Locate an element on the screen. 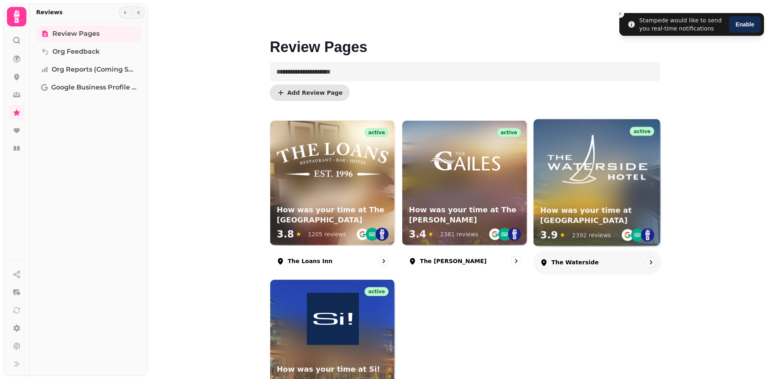 This screenshot has height=379, width=777. span: Org Feedback is located at coordinates (76, 52).